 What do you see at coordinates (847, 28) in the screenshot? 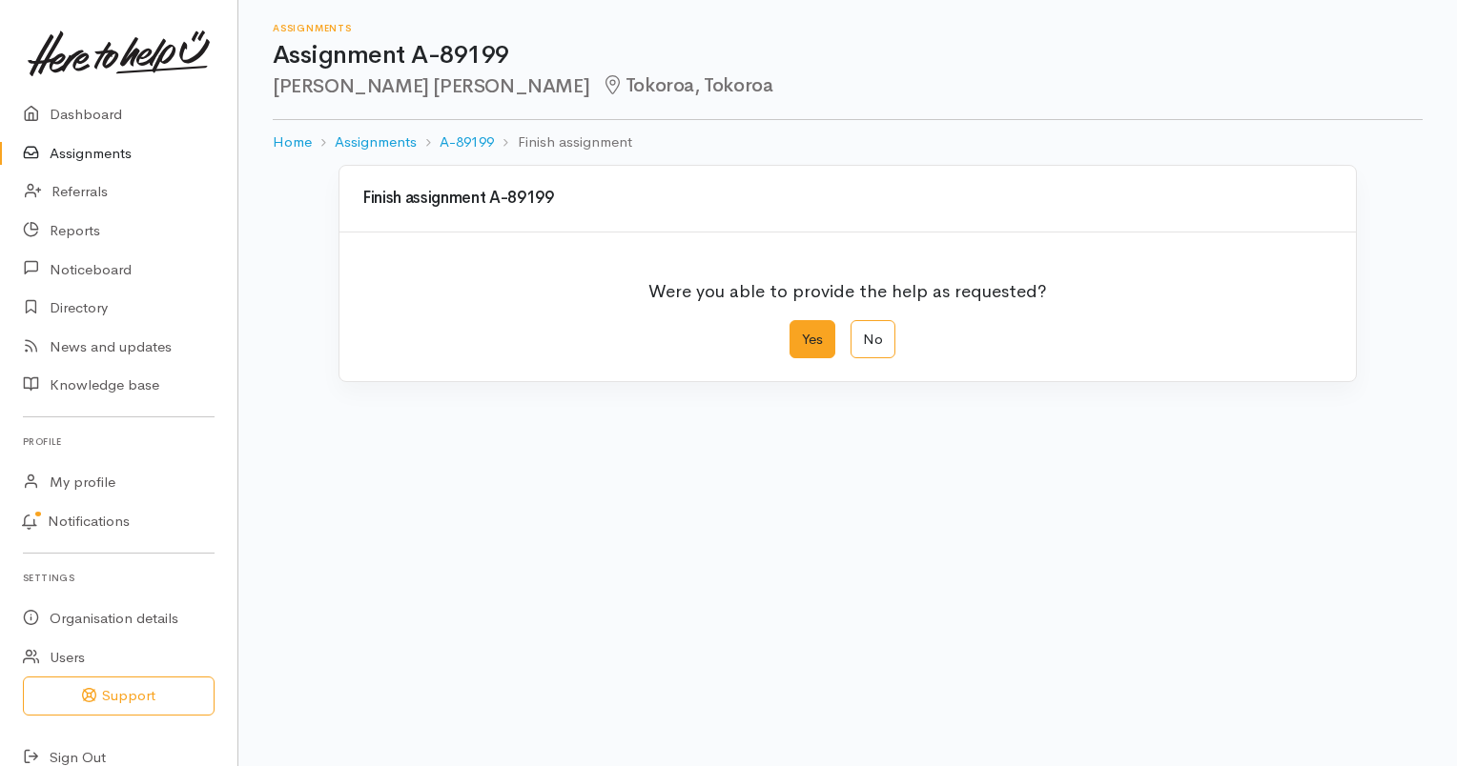
I see `h6: Assignments` at bounding box center [847, 28].